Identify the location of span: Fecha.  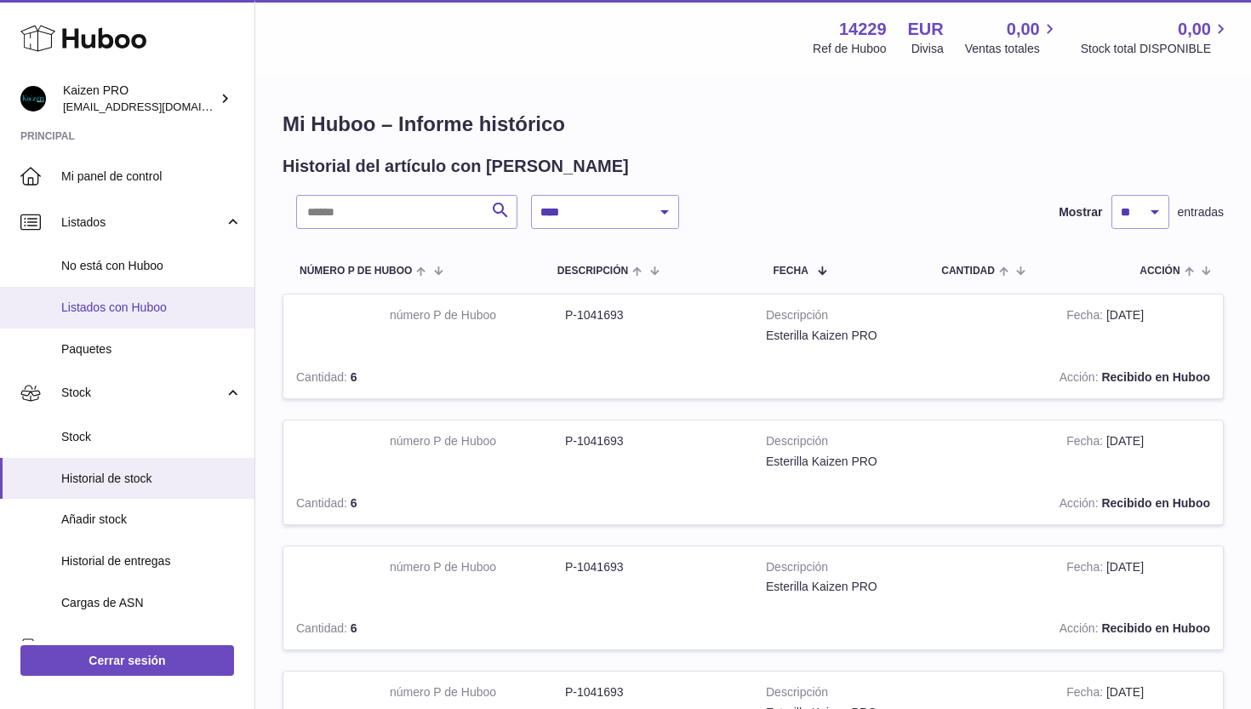
(790, 271).